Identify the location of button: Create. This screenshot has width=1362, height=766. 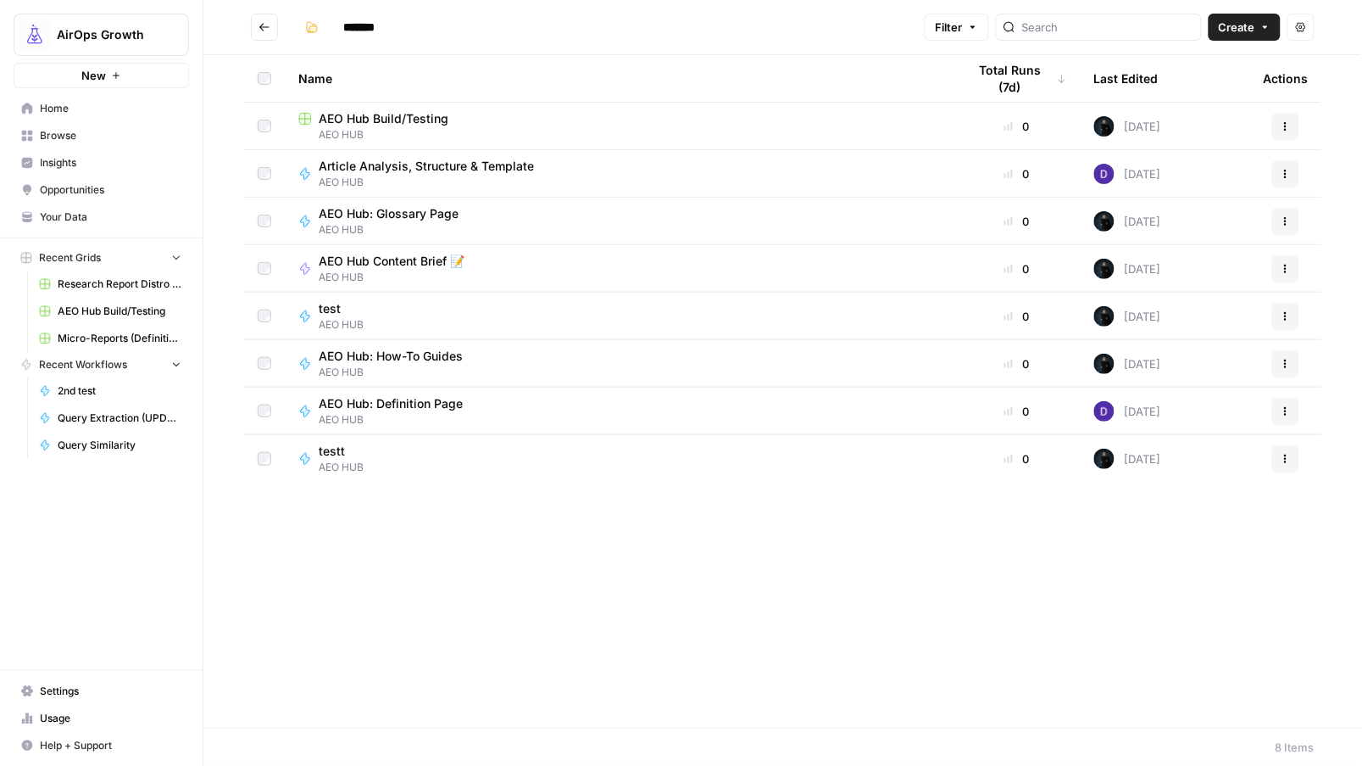
(1245, 27).